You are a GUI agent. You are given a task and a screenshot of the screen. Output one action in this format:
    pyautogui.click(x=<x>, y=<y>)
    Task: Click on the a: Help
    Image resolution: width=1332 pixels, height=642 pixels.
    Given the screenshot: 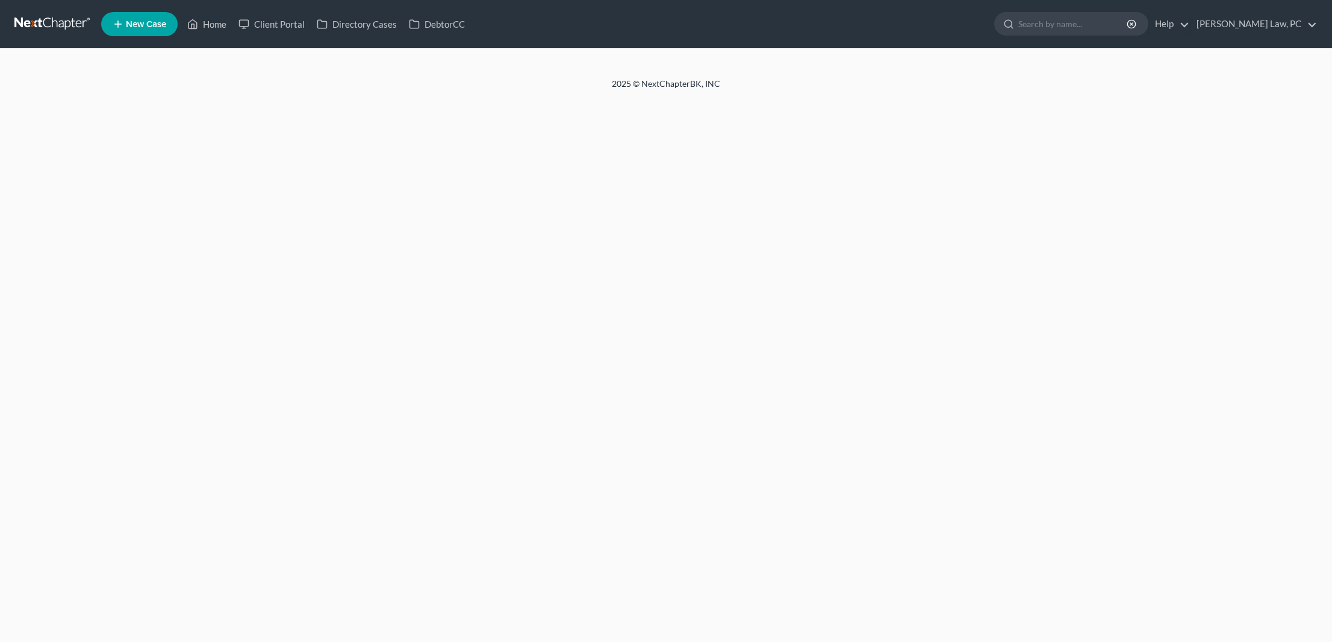 What is the action you would take?
    pyautogui.click(x=1169, y=24)
    